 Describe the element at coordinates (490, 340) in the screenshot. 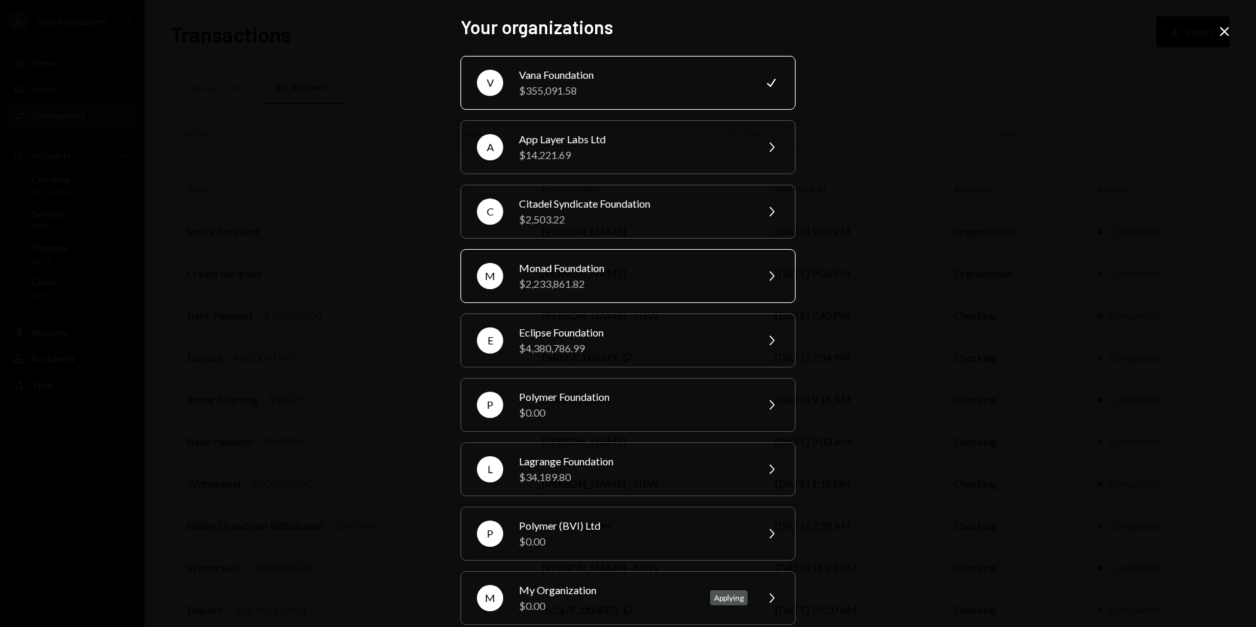

I see `div: E` at that location.